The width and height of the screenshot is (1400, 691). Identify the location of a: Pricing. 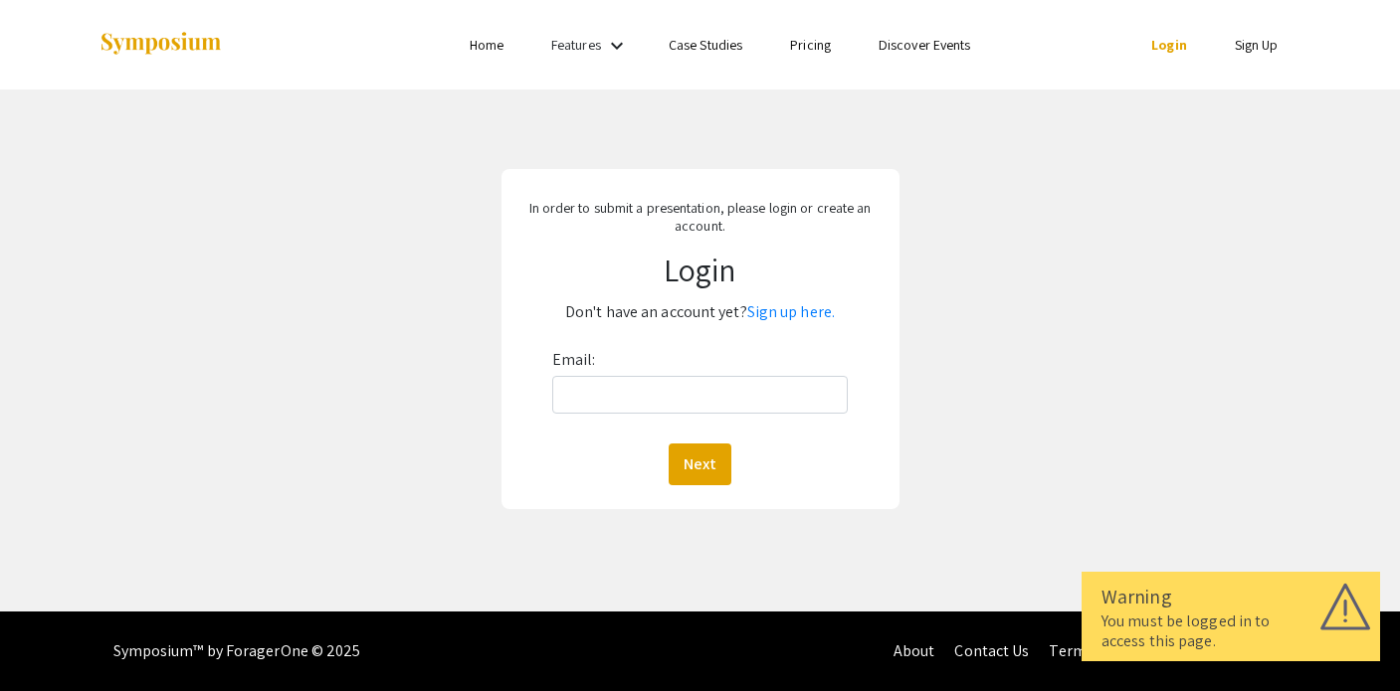
(810, 45).